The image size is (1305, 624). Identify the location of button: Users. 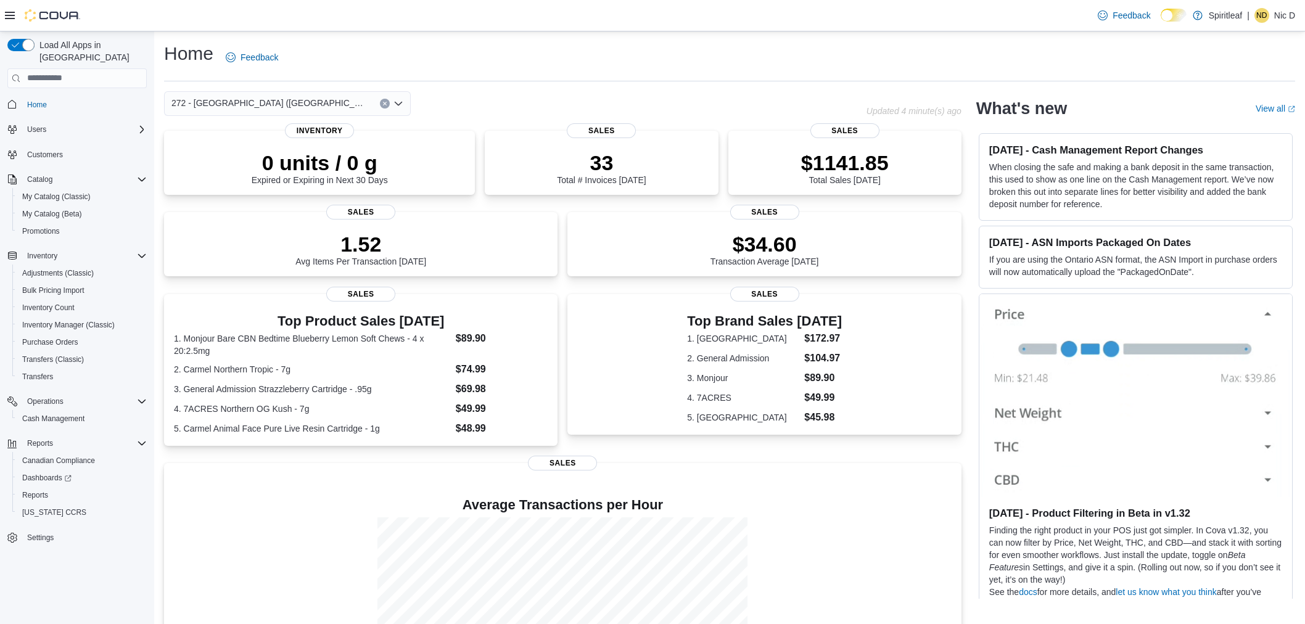
(77, 129).